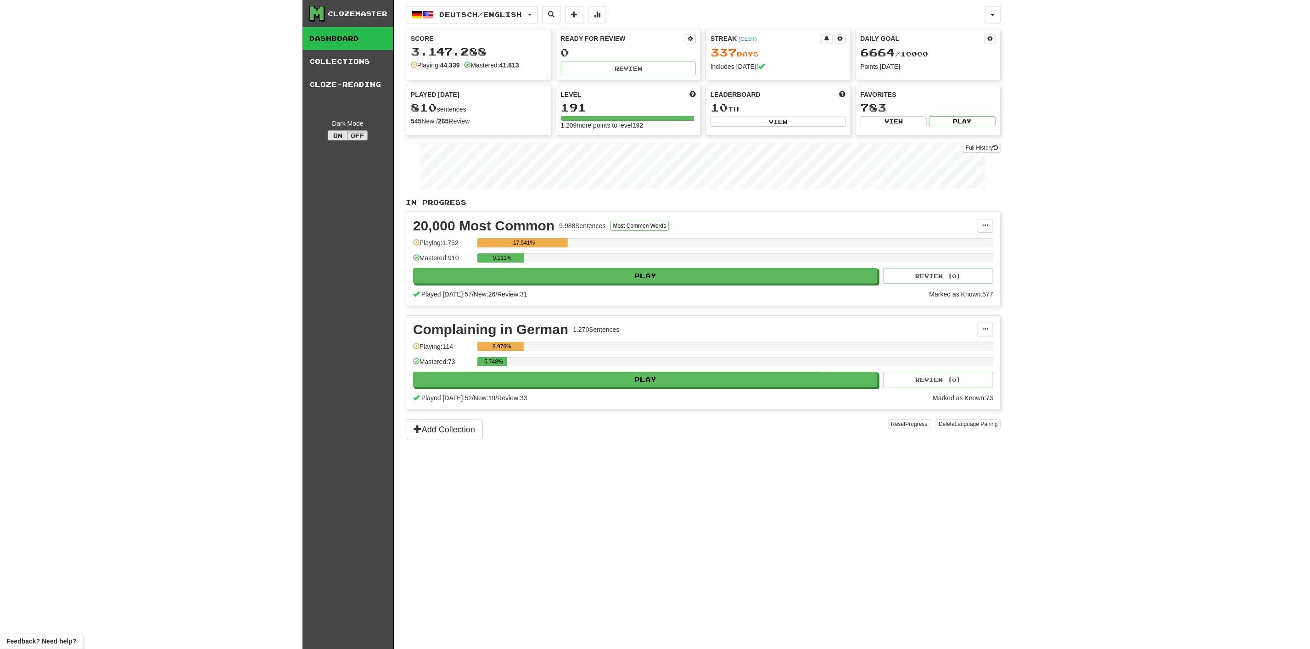 The image size is (1310, 649). Describe the element at coordinates (748, 39) in the screenshot. I see `a: (CEST)` at that location.